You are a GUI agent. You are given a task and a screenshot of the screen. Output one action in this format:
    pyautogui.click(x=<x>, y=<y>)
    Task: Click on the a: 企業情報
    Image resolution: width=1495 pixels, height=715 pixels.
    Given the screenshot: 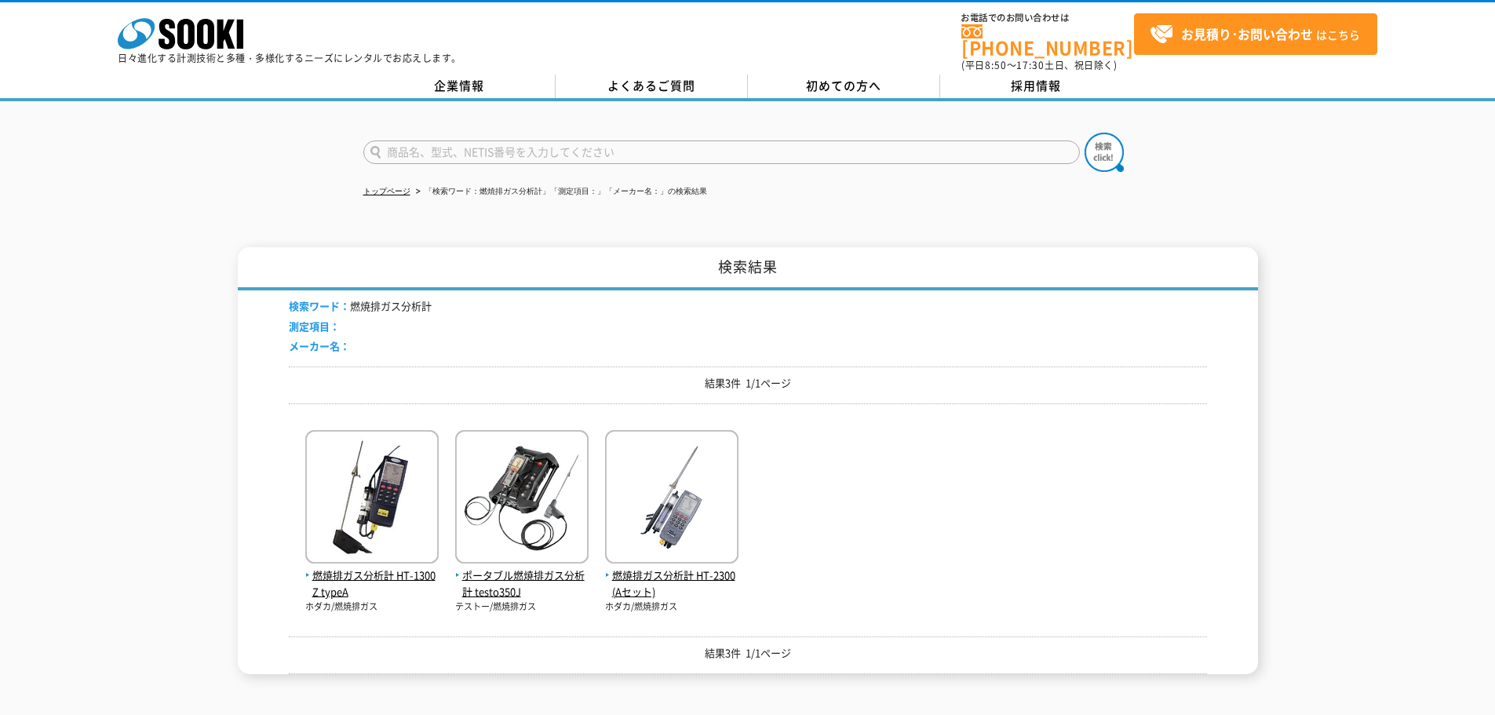 What is the action you would take?
    pyautogui.click(x=459, y=86)
    